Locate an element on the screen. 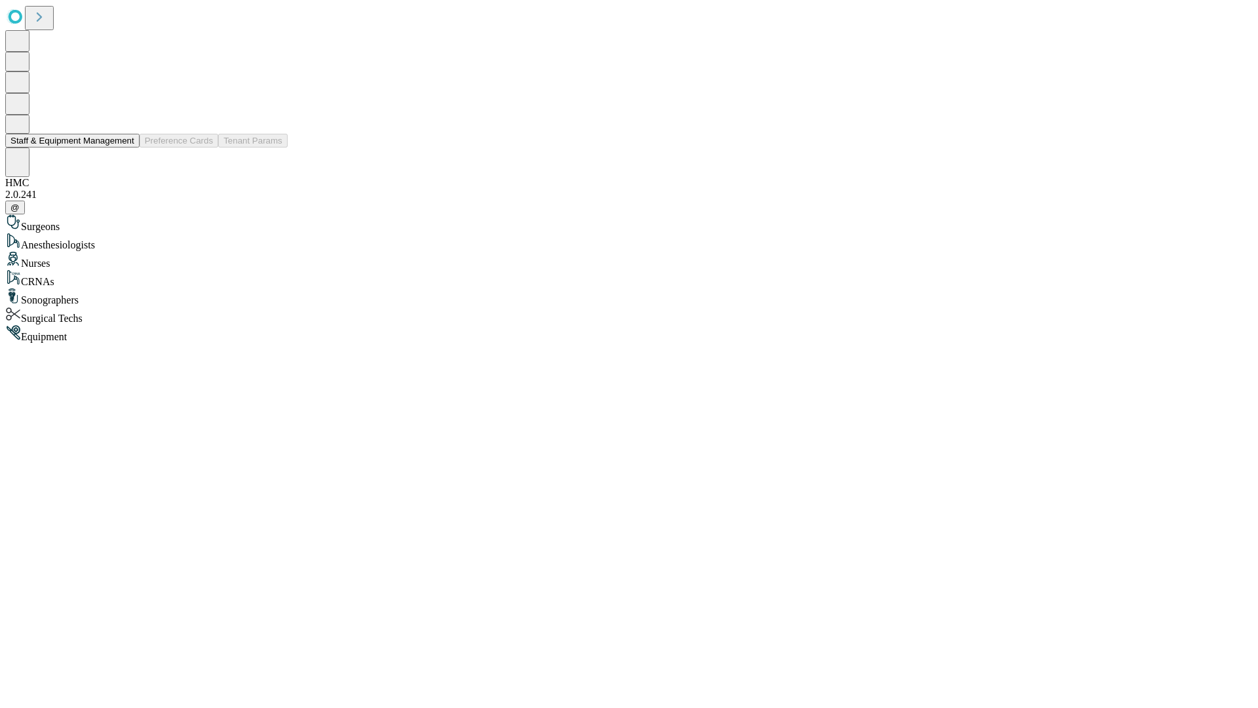 This screenshot has width=1258, height=708. div: Surgeons is located at coordinates (629, 223).